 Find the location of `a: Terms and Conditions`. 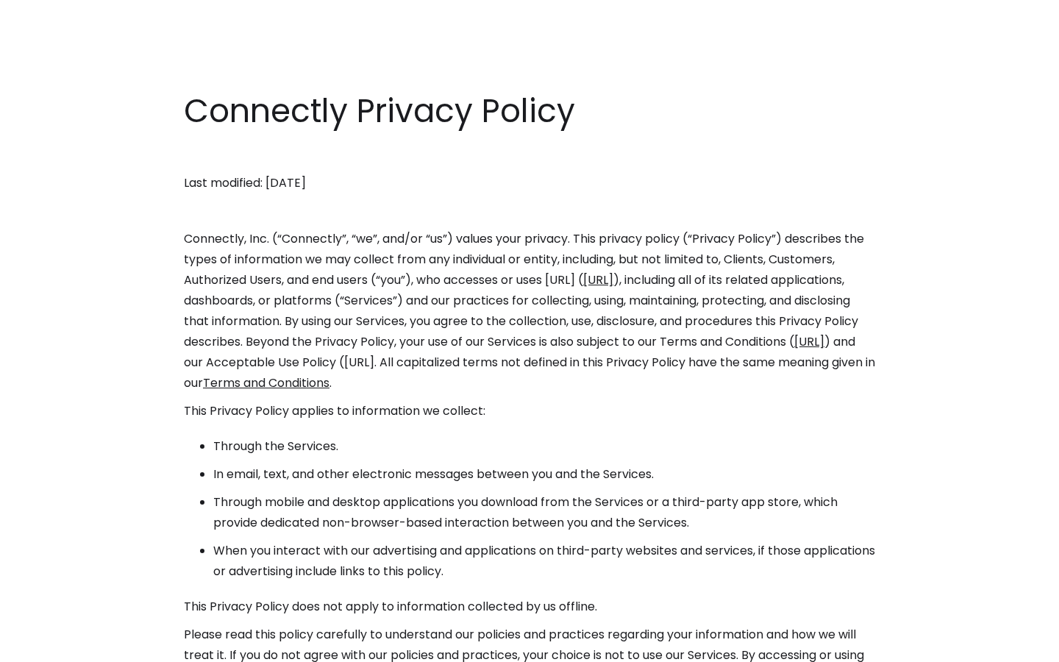

a: Terms and Conditions is located at coordinates (266, 383).